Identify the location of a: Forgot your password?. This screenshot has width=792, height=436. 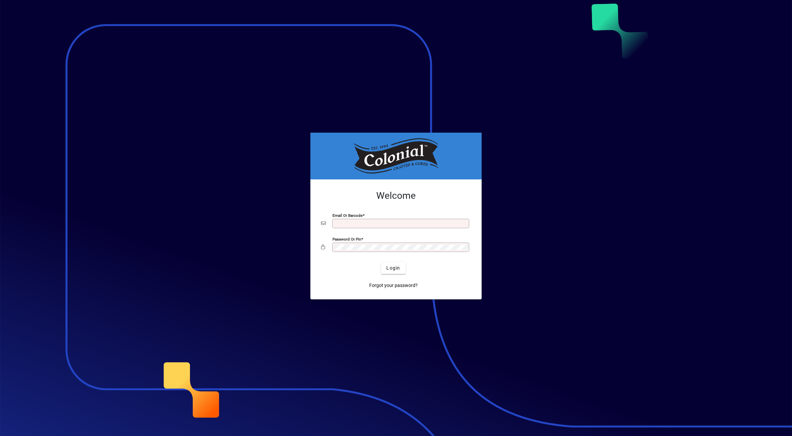
(393, 285).